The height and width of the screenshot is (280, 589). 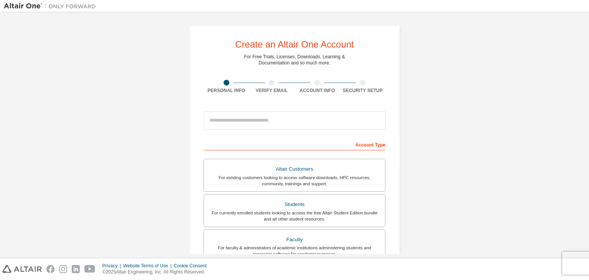 I want to click on div: For faculty & administrators of academic institutions administering students and accessing softwa..., so click(x=294, y=251).